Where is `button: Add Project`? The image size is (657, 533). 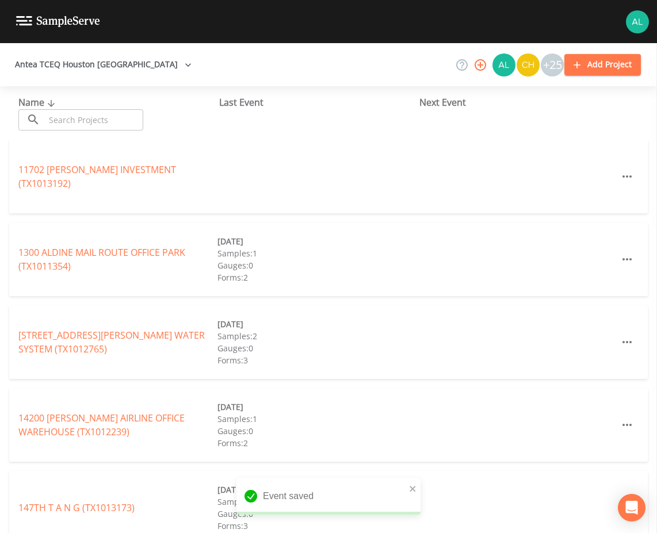
button: Add Project is located at coordinates (602, 64).